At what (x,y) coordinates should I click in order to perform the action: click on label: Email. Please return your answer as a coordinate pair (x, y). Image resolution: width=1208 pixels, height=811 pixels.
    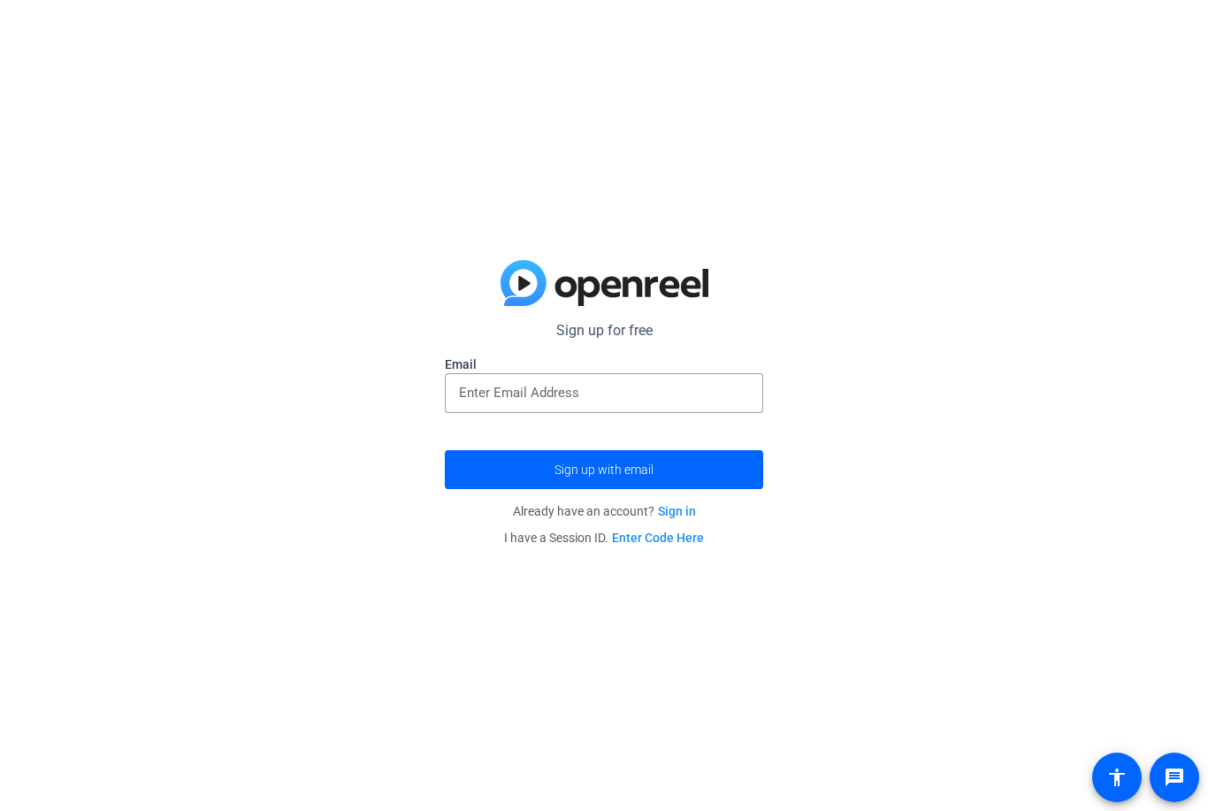
    Looking at the image, I should click on (604, 364).